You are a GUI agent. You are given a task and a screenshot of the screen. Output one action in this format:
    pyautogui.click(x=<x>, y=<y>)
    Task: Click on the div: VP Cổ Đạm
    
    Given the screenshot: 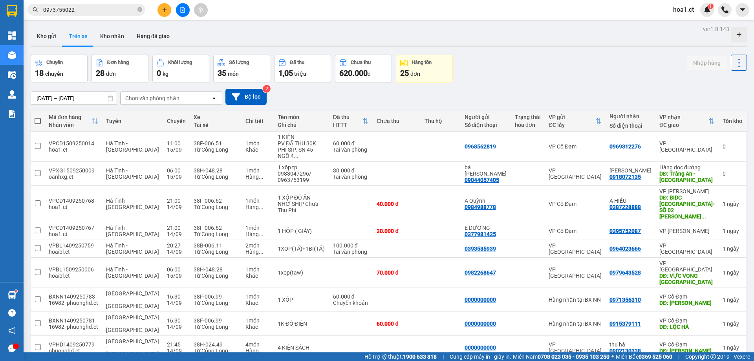 What is the action you would take?
    pyautogui.click(x=575, y=231)
    